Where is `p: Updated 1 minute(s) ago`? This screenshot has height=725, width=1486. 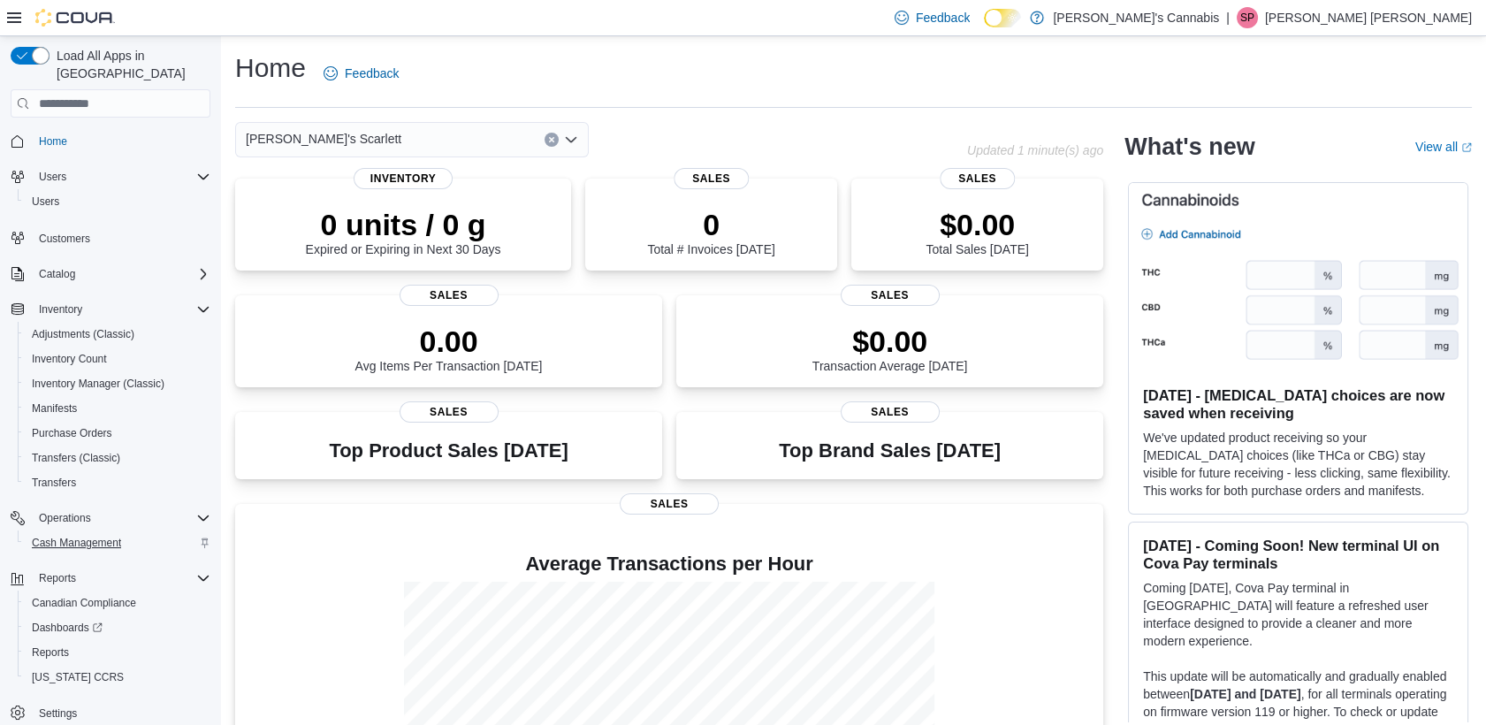 p: Updated 1 minute(s) ago is located at coordinates (1035, 150).